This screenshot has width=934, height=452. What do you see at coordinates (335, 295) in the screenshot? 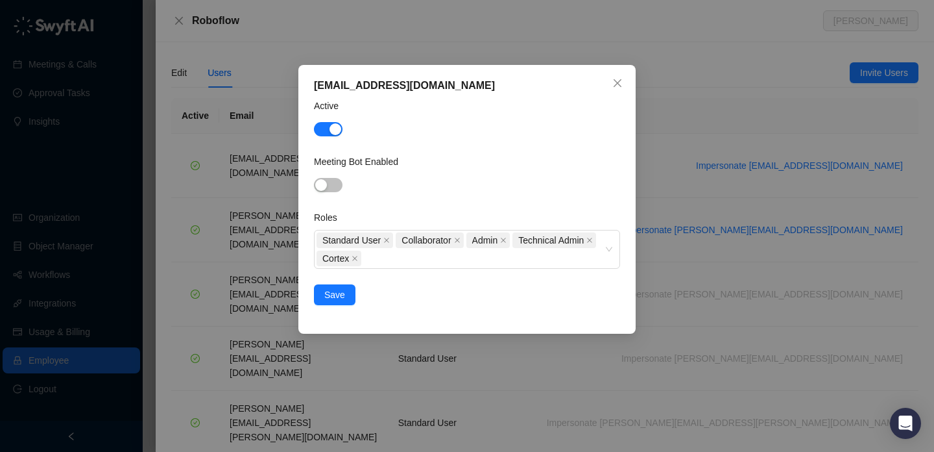
I see `span: Save` at bounding box center [335, 295].